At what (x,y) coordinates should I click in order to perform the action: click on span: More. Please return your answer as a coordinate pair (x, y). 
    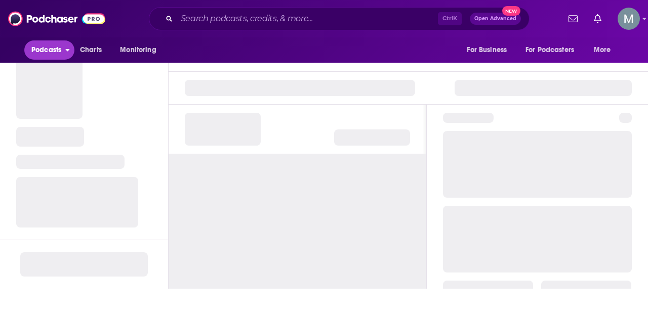
    Looking at the image, I should click on (602, 50).